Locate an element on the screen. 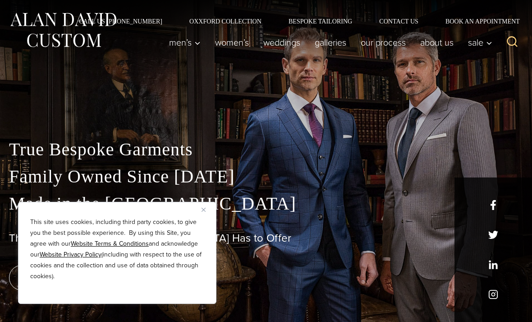 This screenshot has width=532, height=322. p: This site uses cookies, including third party cookies, to give you the best possible experience. ... is located at coordinates (117, 249).